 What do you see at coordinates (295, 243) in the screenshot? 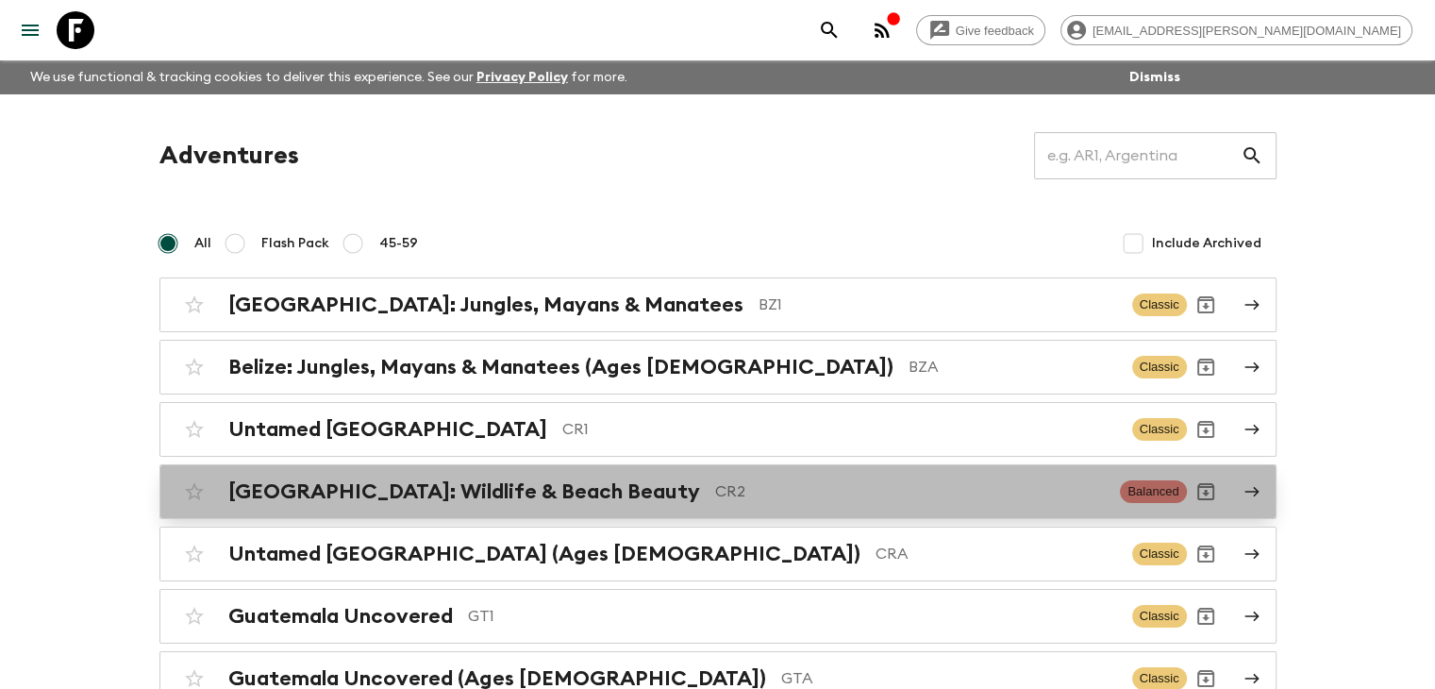
I see `span: Flash Pack` at bounding box center [295, 243].